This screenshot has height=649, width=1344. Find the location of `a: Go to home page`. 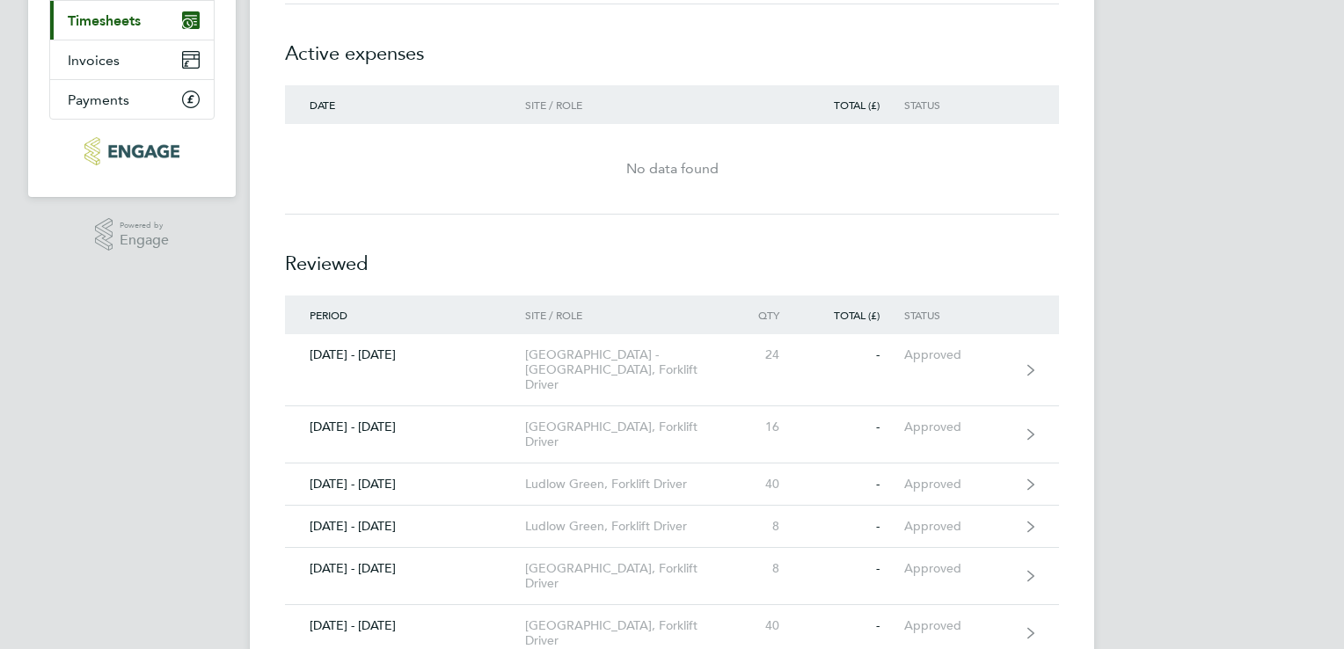

a: Go to home page is located at coordinates (132, 151).